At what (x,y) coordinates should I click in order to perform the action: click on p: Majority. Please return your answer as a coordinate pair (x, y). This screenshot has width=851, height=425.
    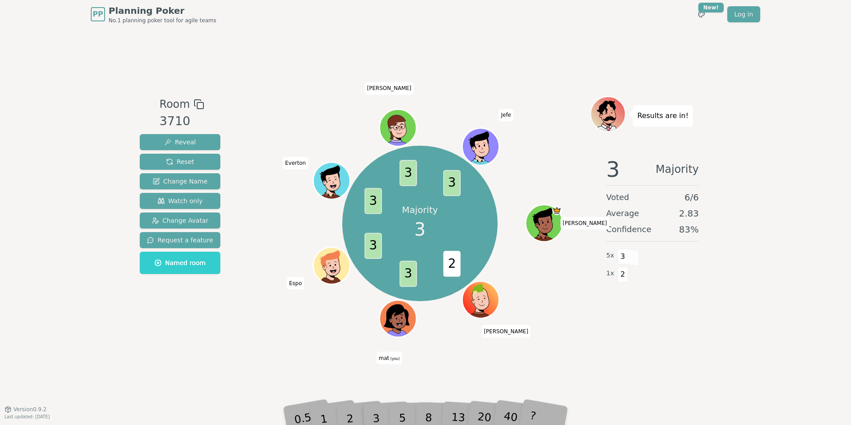
    Looking at the image, I should click on (420, 210).